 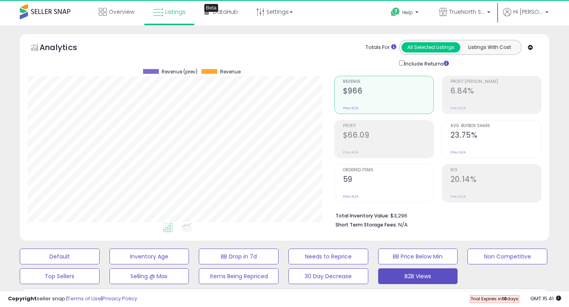 What do you see at coordinates (120, 299) in the screenshot?
I see `a: Privacy Policy` at bounding box center [120, 299].